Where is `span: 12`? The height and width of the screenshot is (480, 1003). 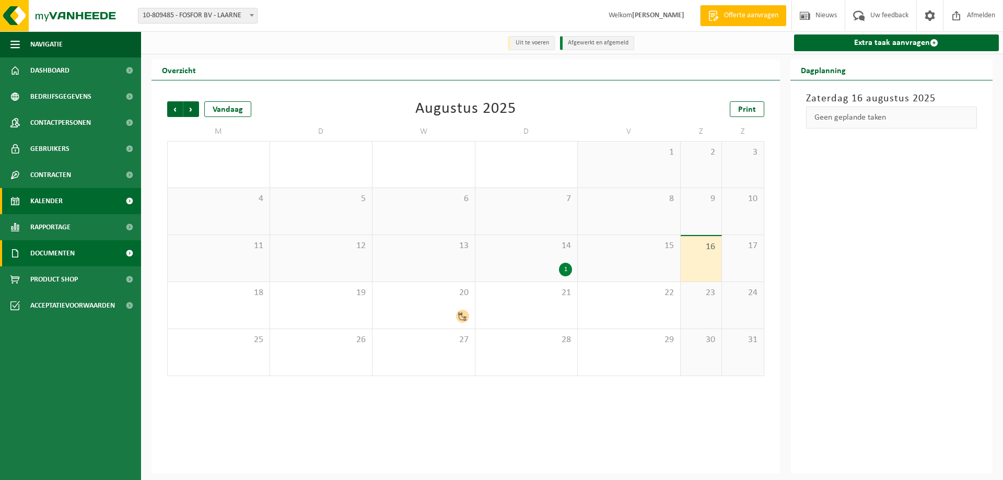 span: 12 is located at coordinates (321, 246).